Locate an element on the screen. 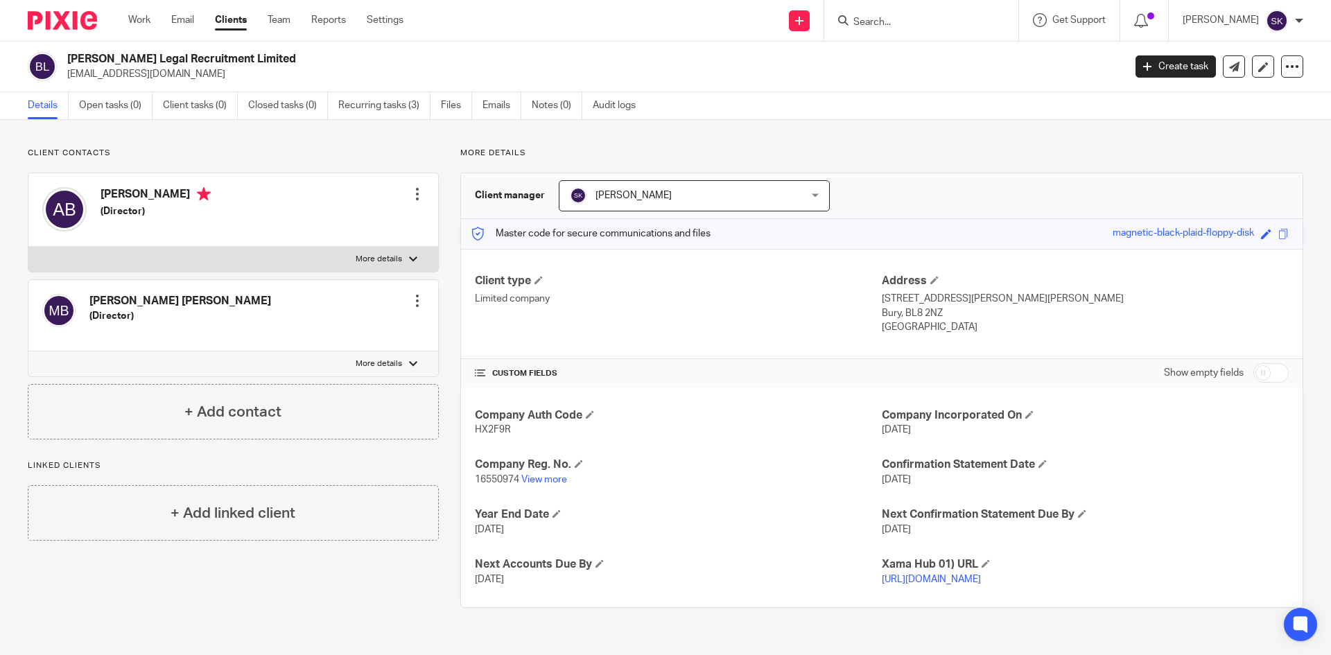  h4: Company Reg. No. is located at coordinates (678, 464).